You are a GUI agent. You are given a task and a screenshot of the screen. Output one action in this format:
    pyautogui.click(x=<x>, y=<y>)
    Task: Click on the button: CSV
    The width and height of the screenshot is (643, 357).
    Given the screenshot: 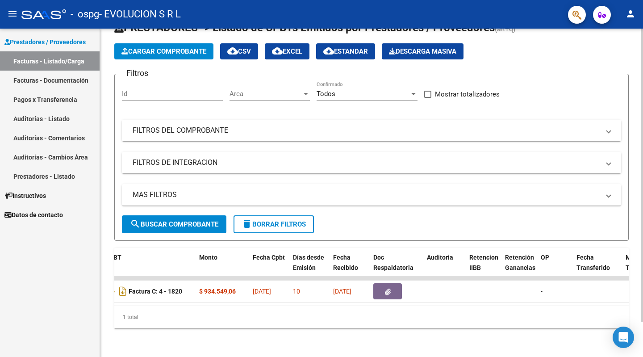 What is the action you would take?
    pyautogui.click(x=239, y=51)
    